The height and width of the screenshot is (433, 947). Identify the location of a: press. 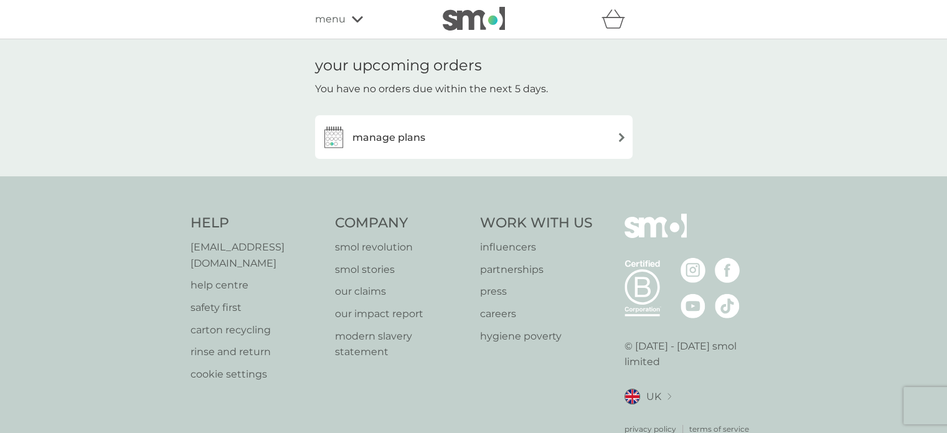
(536, 291).